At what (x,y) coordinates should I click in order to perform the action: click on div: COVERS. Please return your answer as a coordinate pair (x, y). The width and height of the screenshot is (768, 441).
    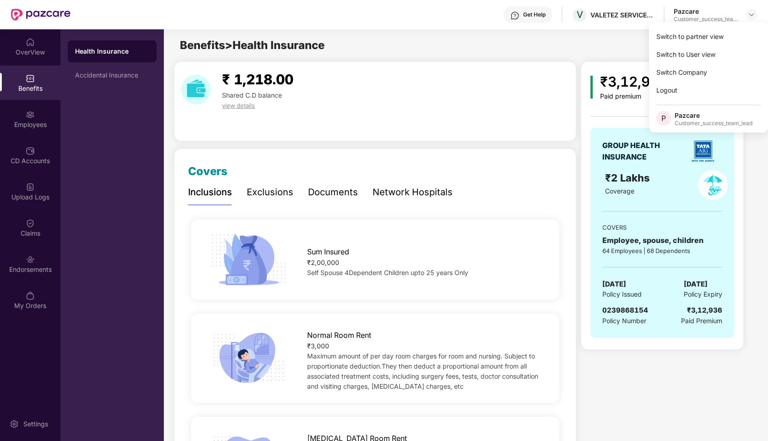
    Looking at the image, I should click on (663, 227).